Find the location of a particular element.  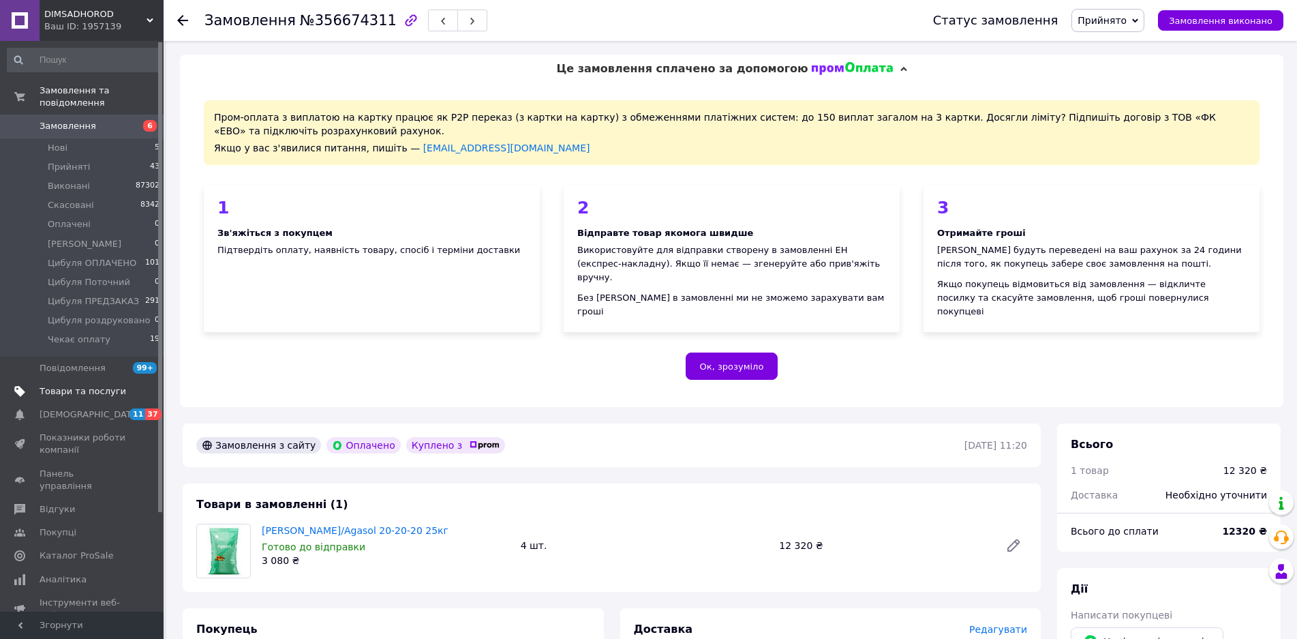

div: Ваш ID: 1957139 is located at coordinates (104, 27).